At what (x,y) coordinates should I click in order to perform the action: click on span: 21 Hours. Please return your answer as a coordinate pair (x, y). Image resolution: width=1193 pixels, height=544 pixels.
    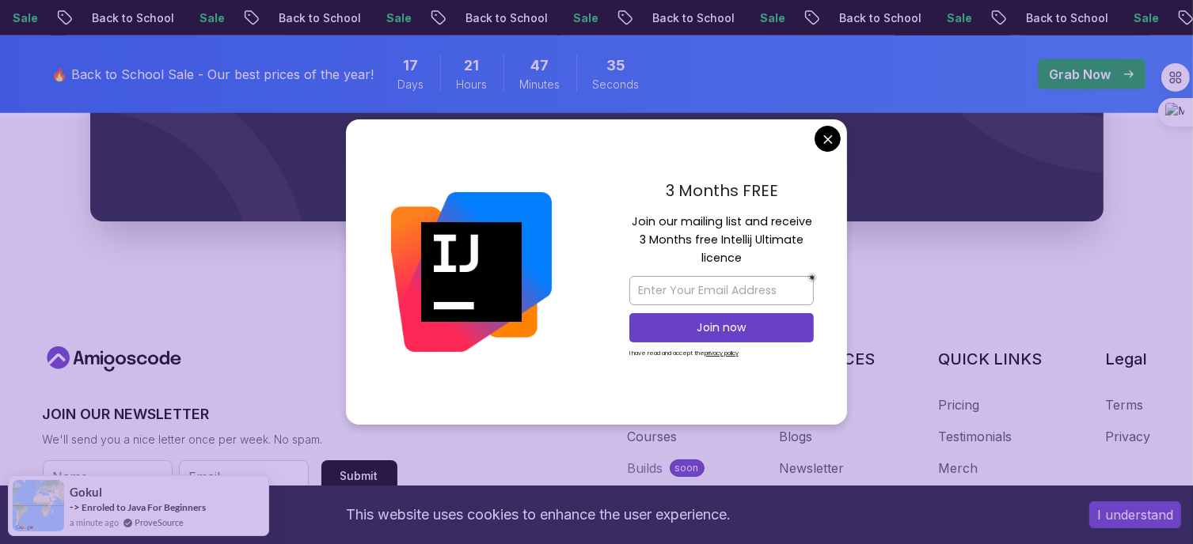
    Looking at the image, I should click on (472, 66).